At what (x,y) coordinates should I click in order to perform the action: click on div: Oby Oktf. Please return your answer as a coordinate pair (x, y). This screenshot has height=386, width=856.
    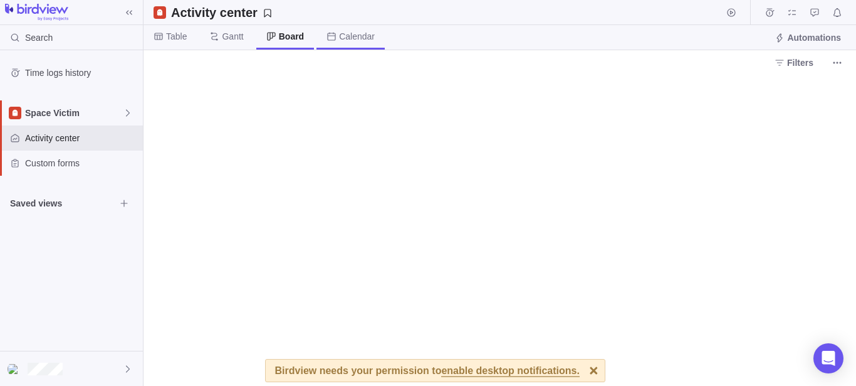
    Looking at the image, I should click on (15, 369).